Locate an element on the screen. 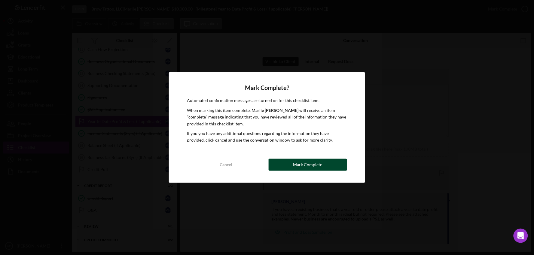 This screenshot has height=255, width=534. p: Automated confirmation messages are turned on for this checklist item. is located at coordinates (267, 101).